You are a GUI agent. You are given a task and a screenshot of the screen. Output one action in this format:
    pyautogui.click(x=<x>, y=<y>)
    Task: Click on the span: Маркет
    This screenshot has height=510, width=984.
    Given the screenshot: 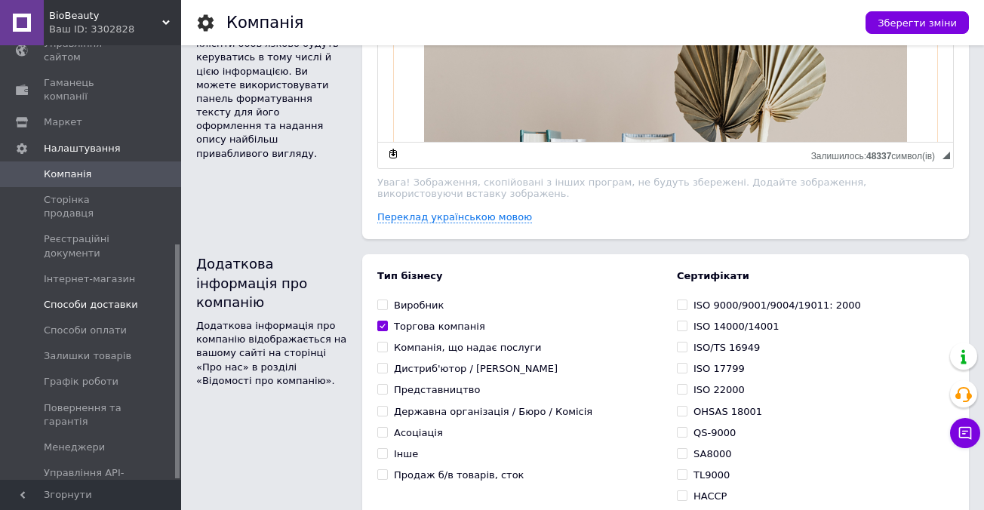 What is the action you would take?
    pyautogui.click(x=63, y=122)
    